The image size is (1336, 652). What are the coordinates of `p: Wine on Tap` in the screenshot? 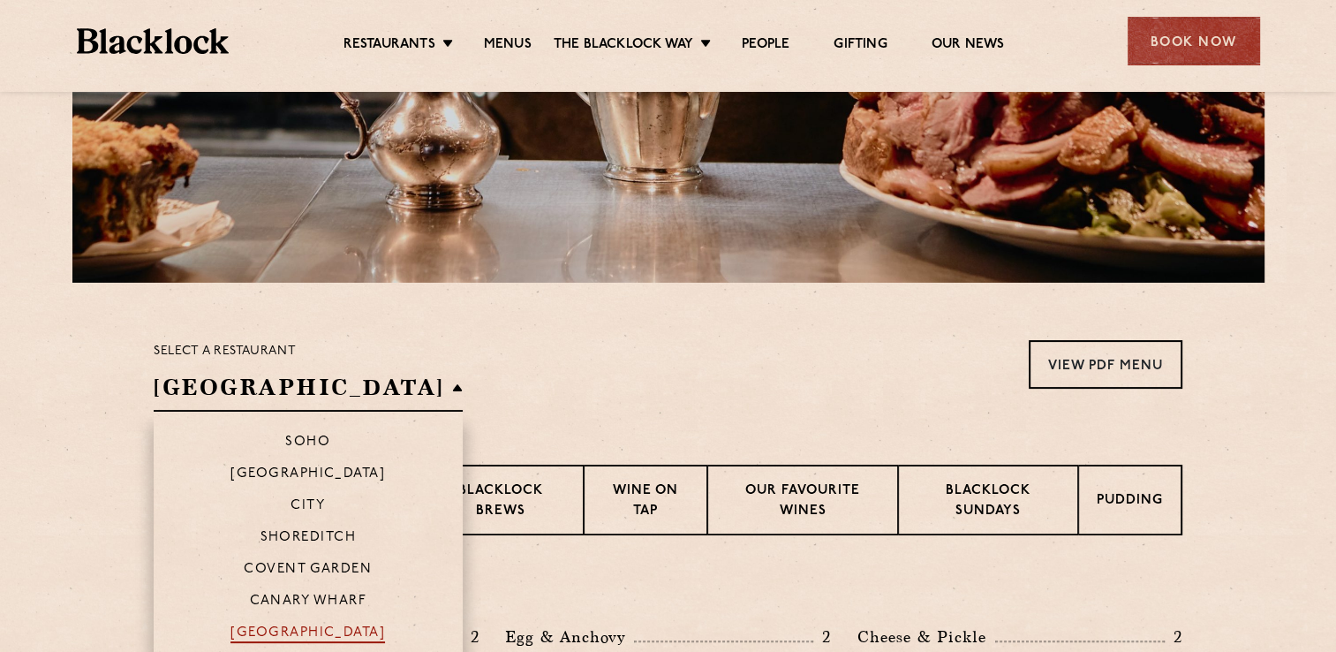 It's located at (646, 502).